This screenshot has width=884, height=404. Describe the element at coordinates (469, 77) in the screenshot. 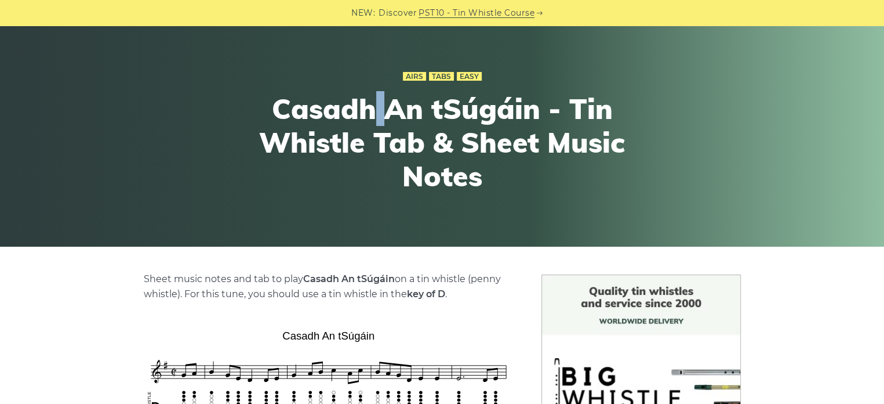

I see `a: Easy` at that location.